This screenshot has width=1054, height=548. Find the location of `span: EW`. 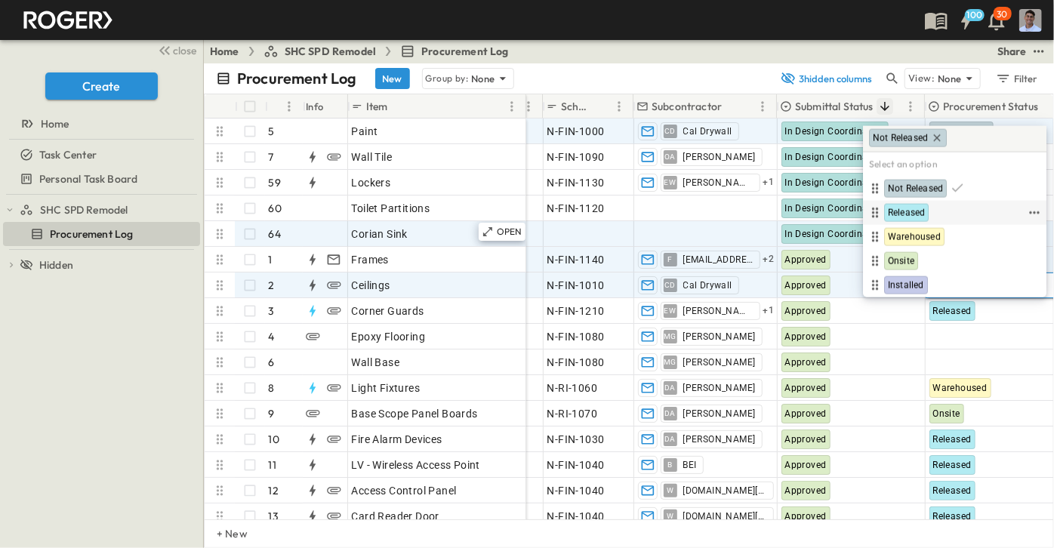

span: EW is located at coordinates (670, 310).